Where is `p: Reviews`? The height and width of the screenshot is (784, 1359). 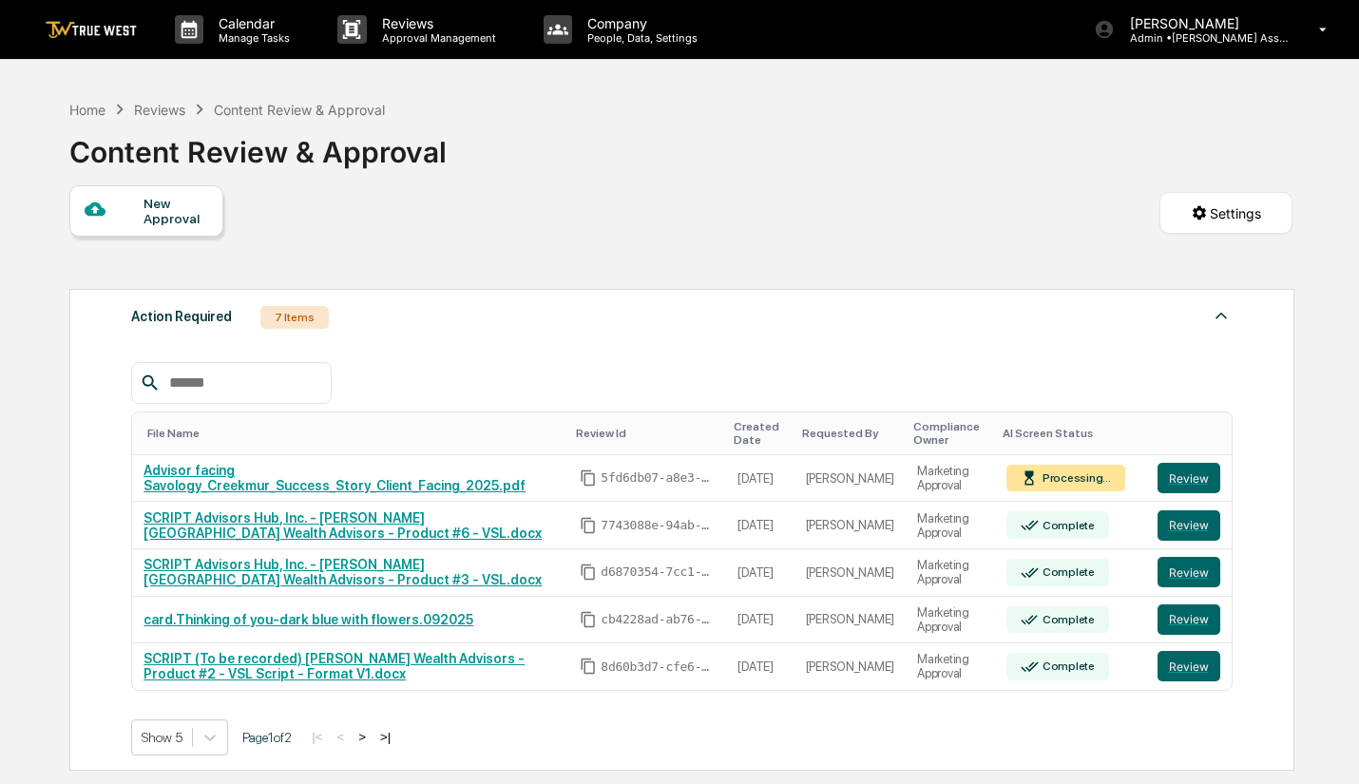
p: Reviews is located at coordinates (436, 23).